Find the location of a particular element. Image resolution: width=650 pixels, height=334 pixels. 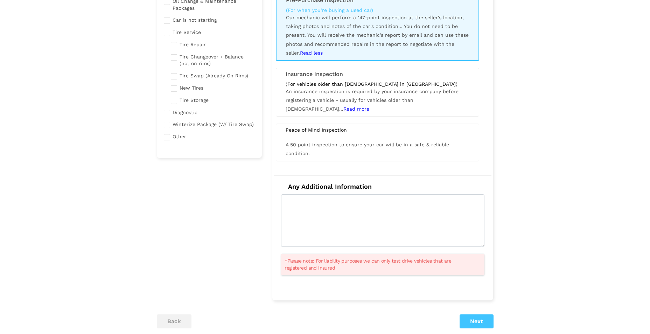

h4: Any Additional Information is located at coordinates (383, 187).